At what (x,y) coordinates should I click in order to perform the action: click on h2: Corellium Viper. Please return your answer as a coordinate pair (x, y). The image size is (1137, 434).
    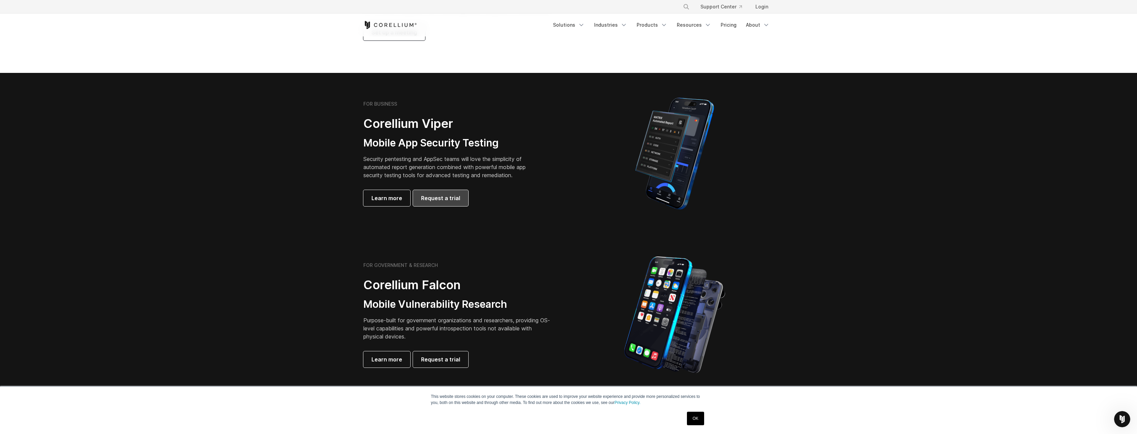
    Looking at the image, I should click on (450, 123).